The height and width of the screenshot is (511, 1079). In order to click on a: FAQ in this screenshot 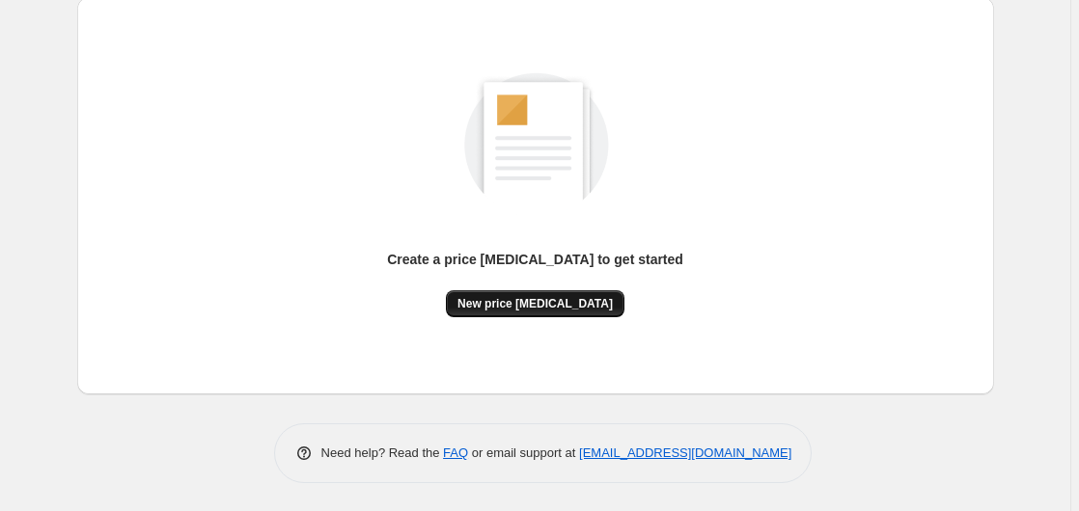, I will do `click(455, 453)`.